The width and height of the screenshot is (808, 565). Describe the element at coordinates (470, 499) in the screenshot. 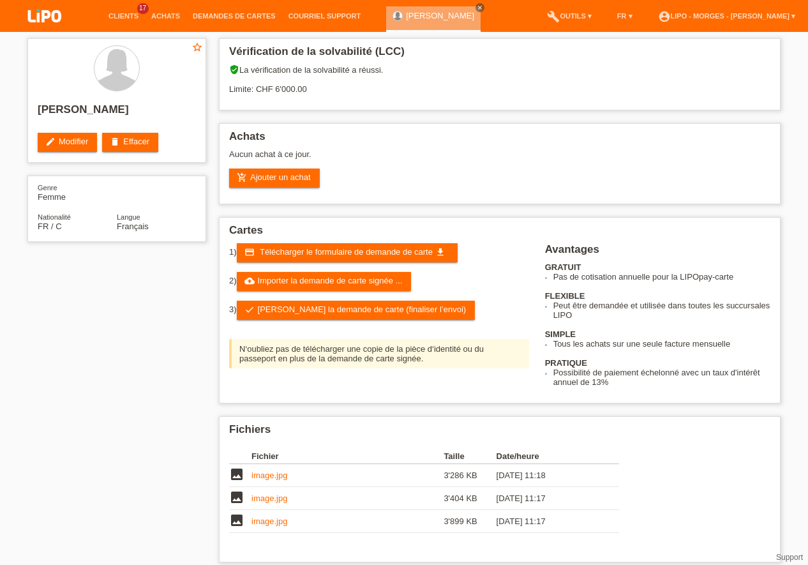

I see `td: 3'404 KB` at that location.